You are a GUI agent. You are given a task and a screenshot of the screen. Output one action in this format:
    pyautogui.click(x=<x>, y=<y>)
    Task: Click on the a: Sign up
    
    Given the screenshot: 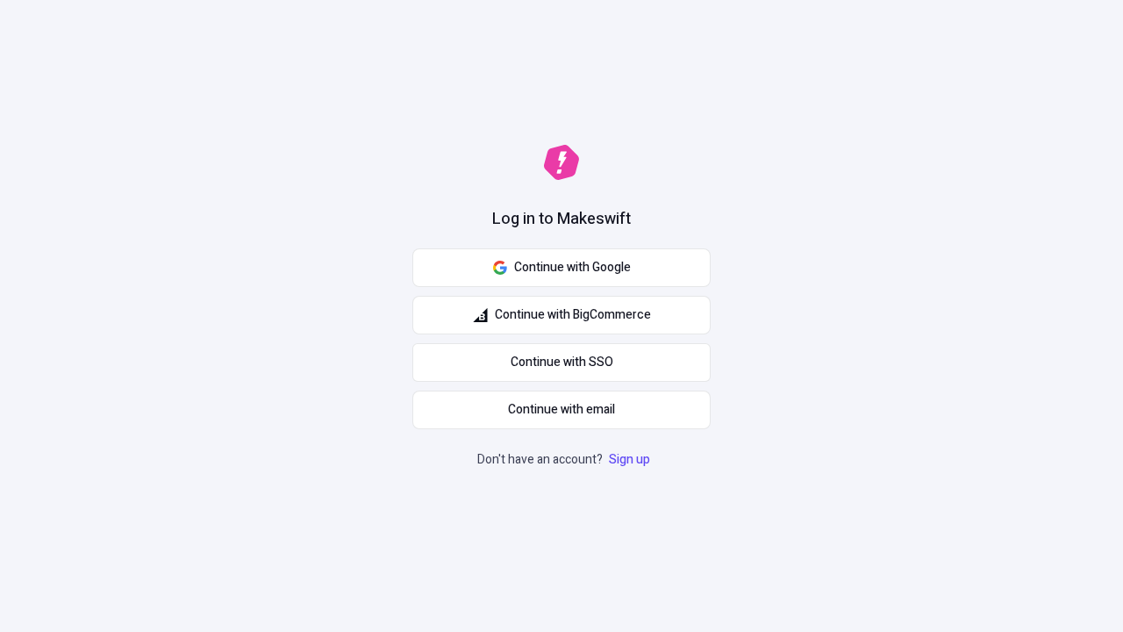 What is the action you would take?
    pyautogui.click(x=629, y=459)
    